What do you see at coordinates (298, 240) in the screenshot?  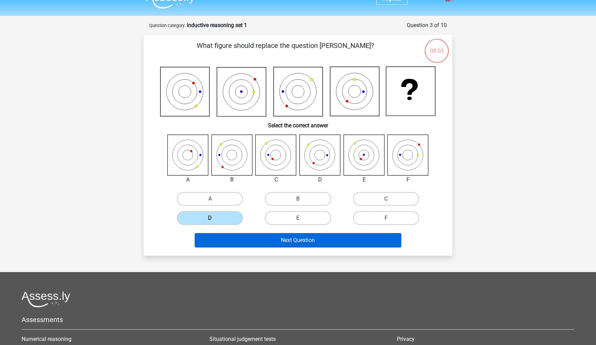 I see `button: Next Question` at bounding box center [298, 240].